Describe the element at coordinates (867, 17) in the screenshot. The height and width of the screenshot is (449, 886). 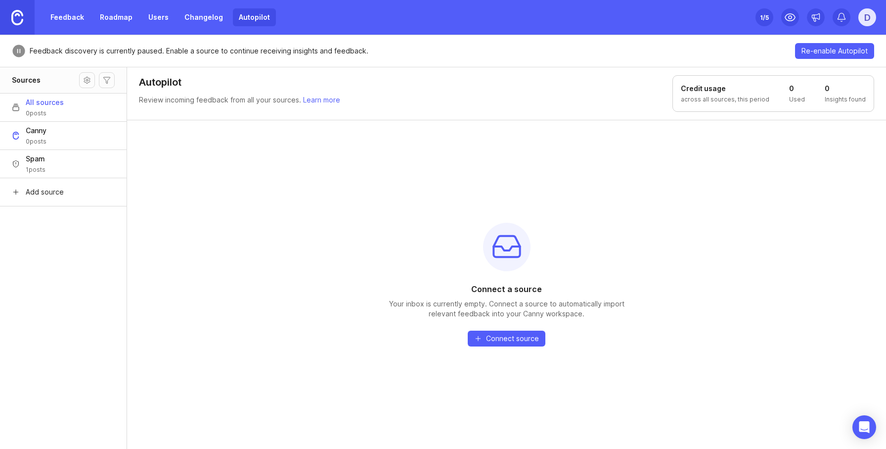
I see `button: D` at that location.